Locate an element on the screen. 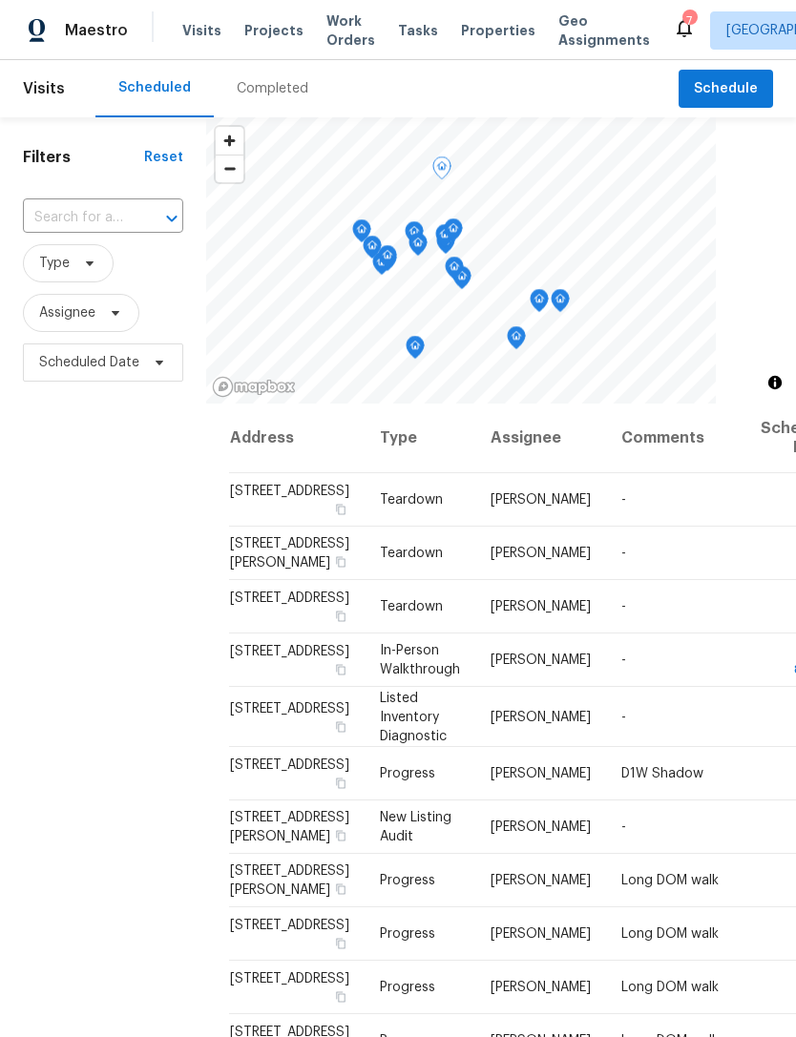  div: 7 is located at coordinates (689, 21).